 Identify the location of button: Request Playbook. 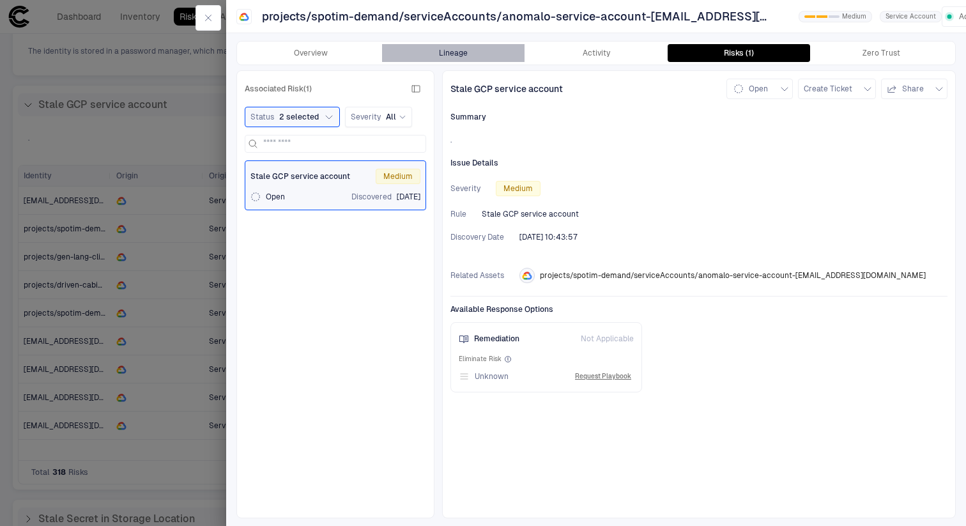
(603, 376).